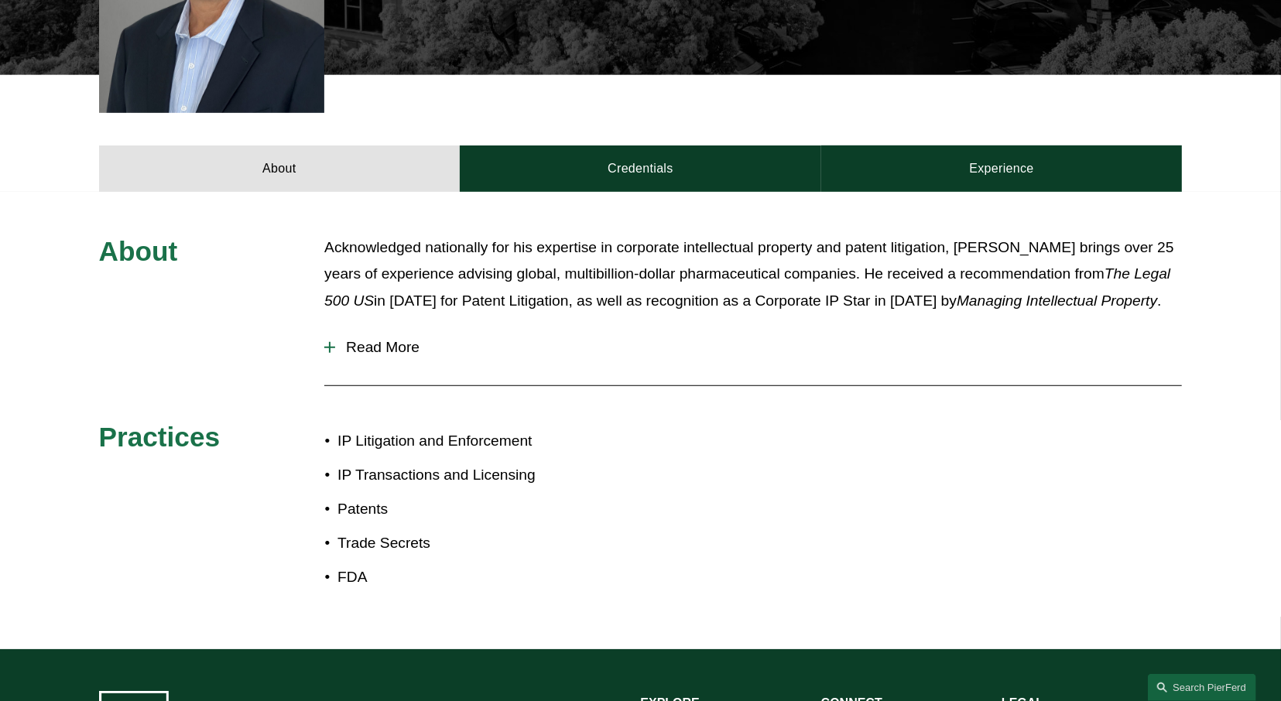  I want to click on p: IP Litigation and Enforcement, so click(488, 441).